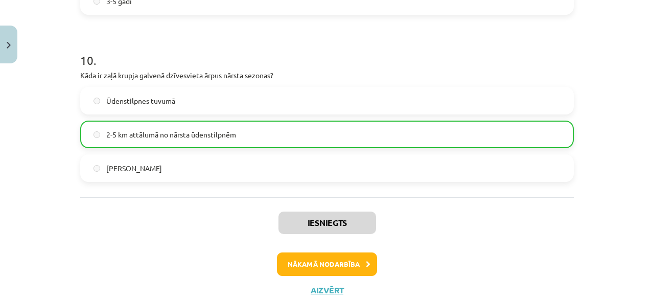  What do you see at coordinates (141, 101) in the screenshot?
I see `span: Ūdenstilpnes tuvumā` at bounding box center [141, 101].